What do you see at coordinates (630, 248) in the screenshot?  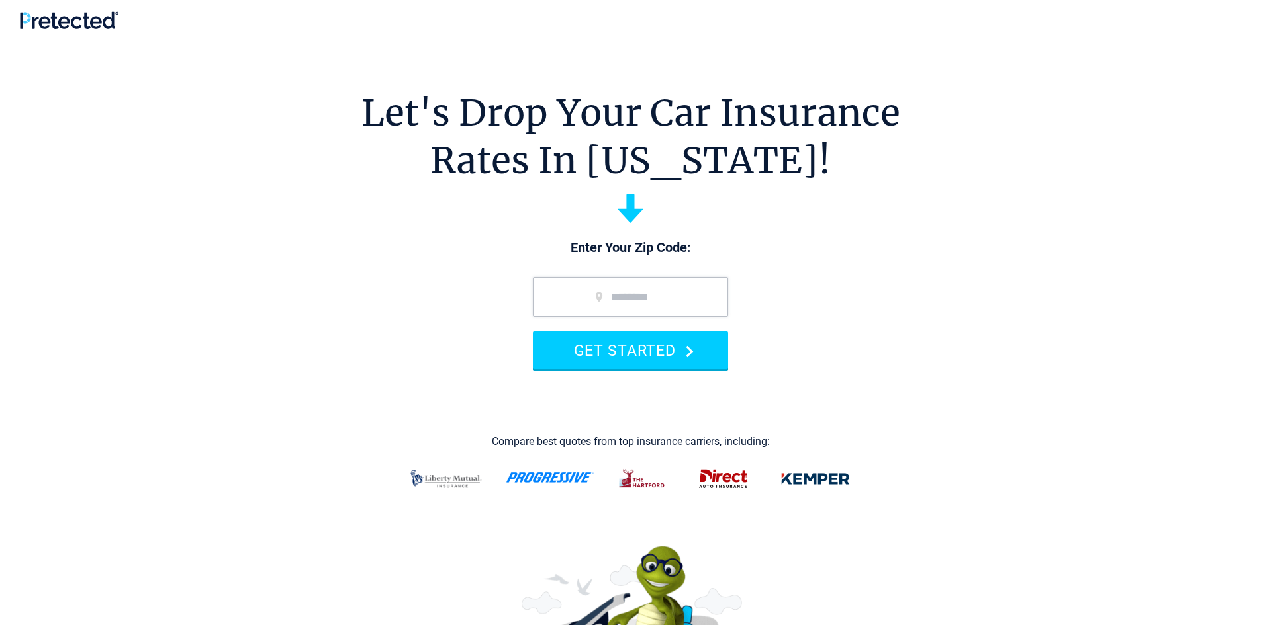 I see `p: Enter Your Zip Code:` at bounding box center [630, 248].